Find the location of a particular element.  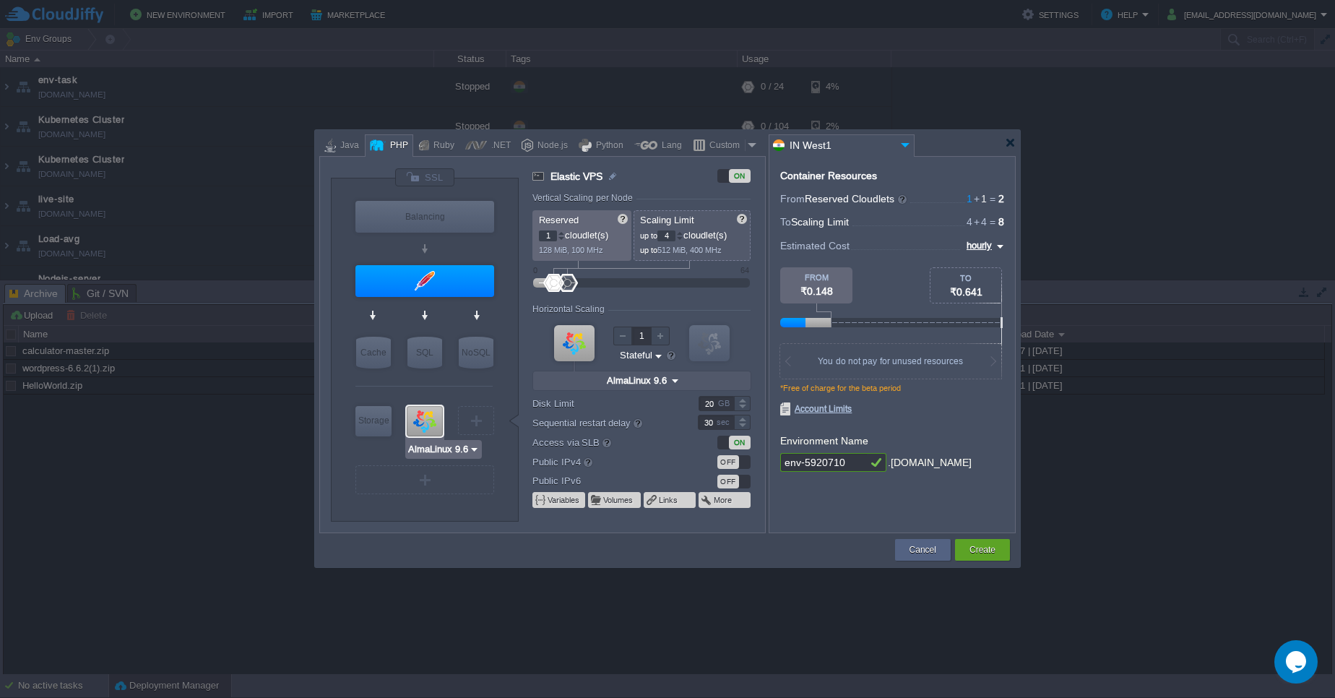

div: Ruby is located at coordinates (441, 146).